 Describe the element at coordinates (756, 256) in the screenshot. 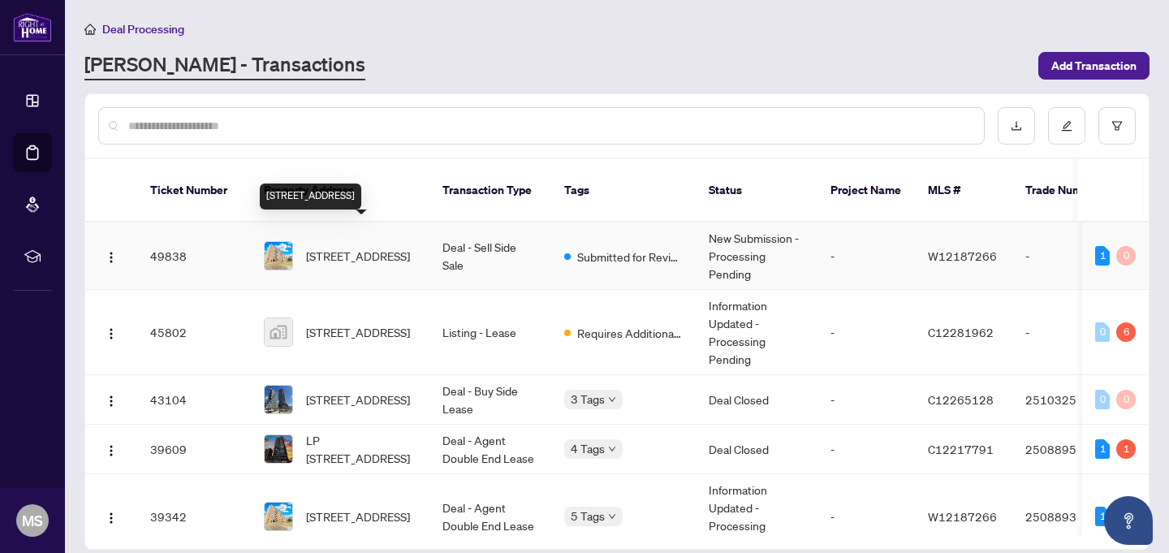

I see `td: New Submission - Processing Pending` at that location.